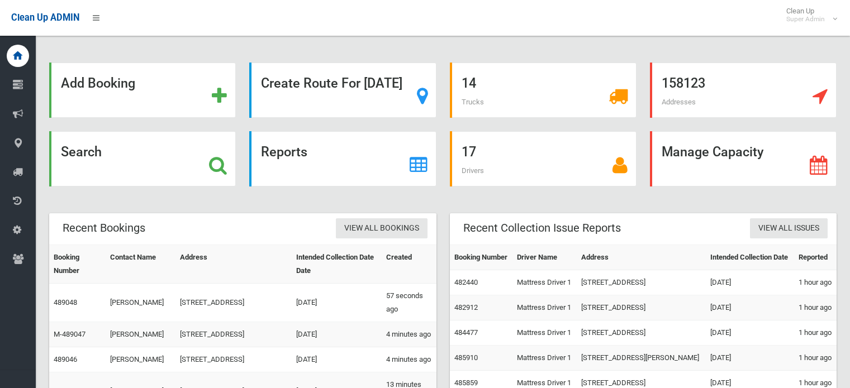  What do you see at coordinates (788, 228) in the screenshot?
I see `a: View All Issues` at bounding box center [788, 228].